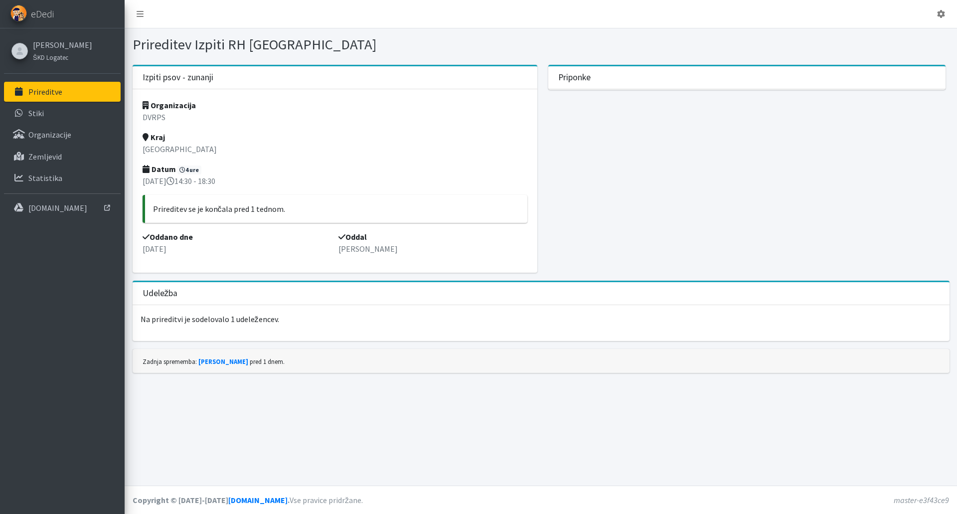  I want to click on span: 4 ure, so click(189, 170).